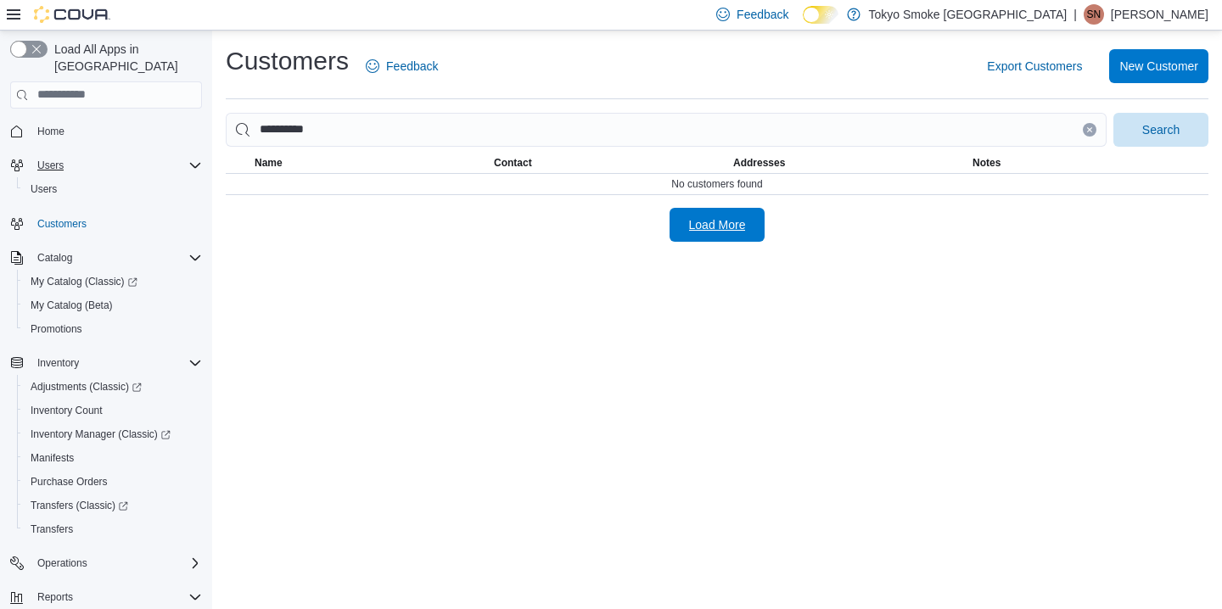 This screenshot has height=609, width=1222. Describe the element at coordinates (1161, 130) in the screenshot. I see `button: Search` at that location.